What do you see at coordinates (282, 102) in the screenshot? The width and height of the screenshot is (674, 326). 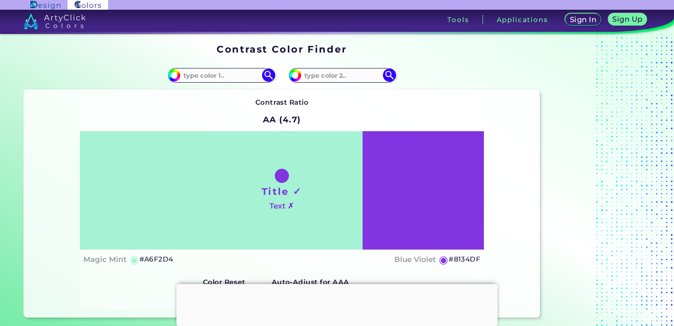 I see `strong: Contrast Ratio` at bounding box center [282, 102].